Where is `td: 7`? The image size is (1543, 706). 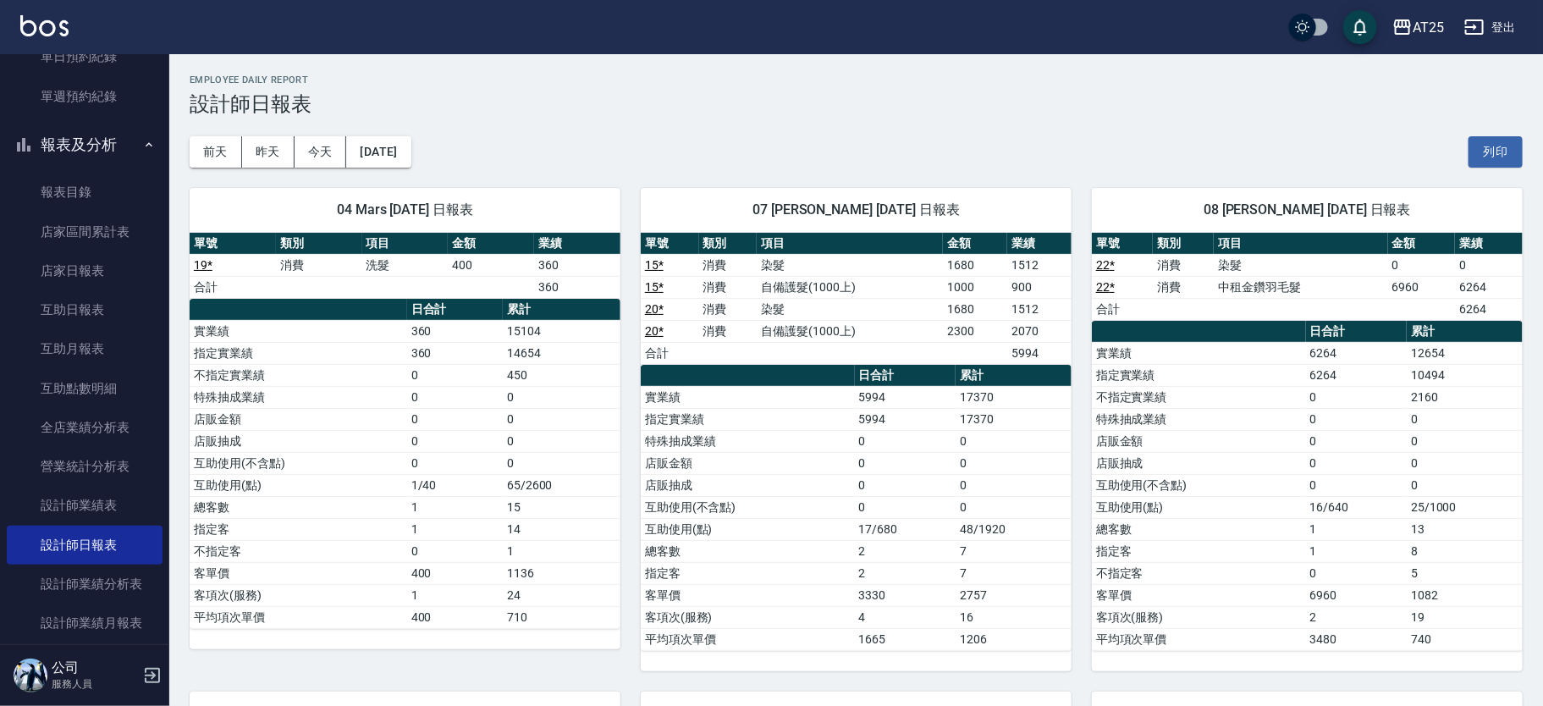
td: 7 is located at coordinates (1013, 573).